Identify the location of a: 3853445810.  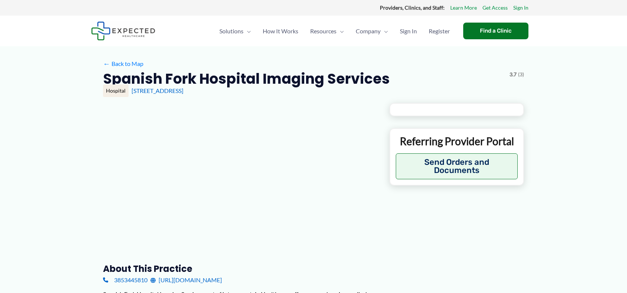
(125, 280).